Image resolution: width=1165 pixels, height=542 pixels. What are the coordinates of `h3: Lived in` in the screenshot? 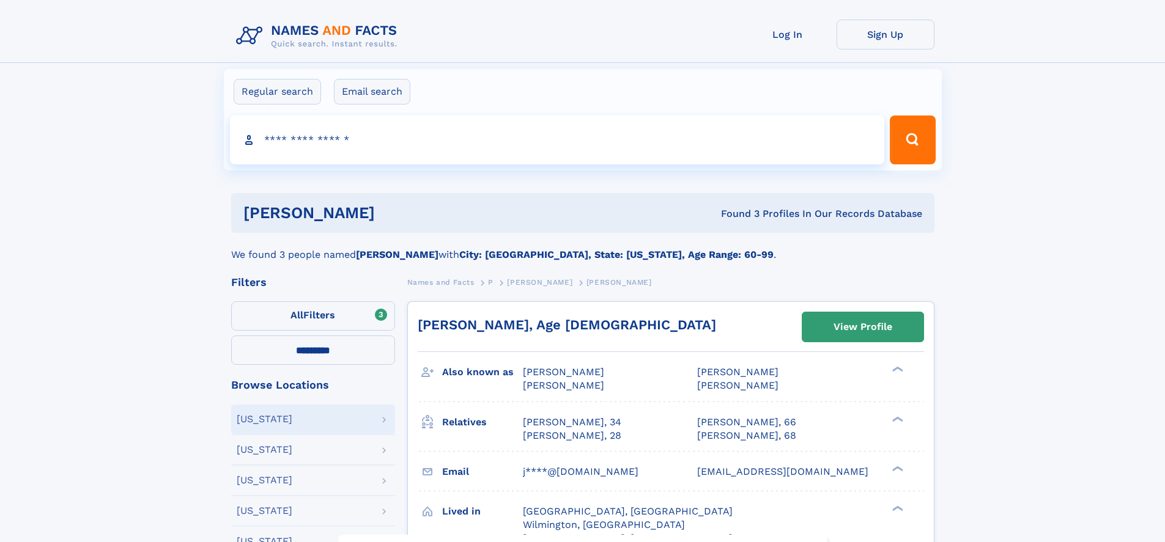 It's located at (482, 512).